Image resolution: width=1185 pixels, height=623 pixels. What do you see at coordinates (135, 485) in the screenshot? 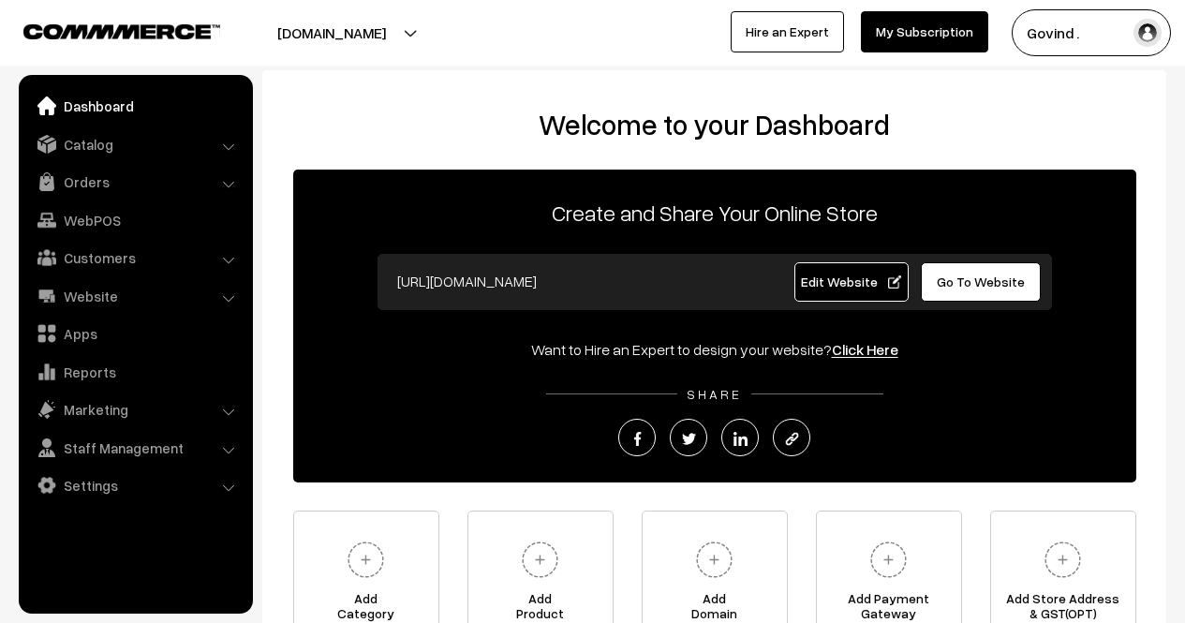
I see `a: Settings` at bounding box center [135, 485].